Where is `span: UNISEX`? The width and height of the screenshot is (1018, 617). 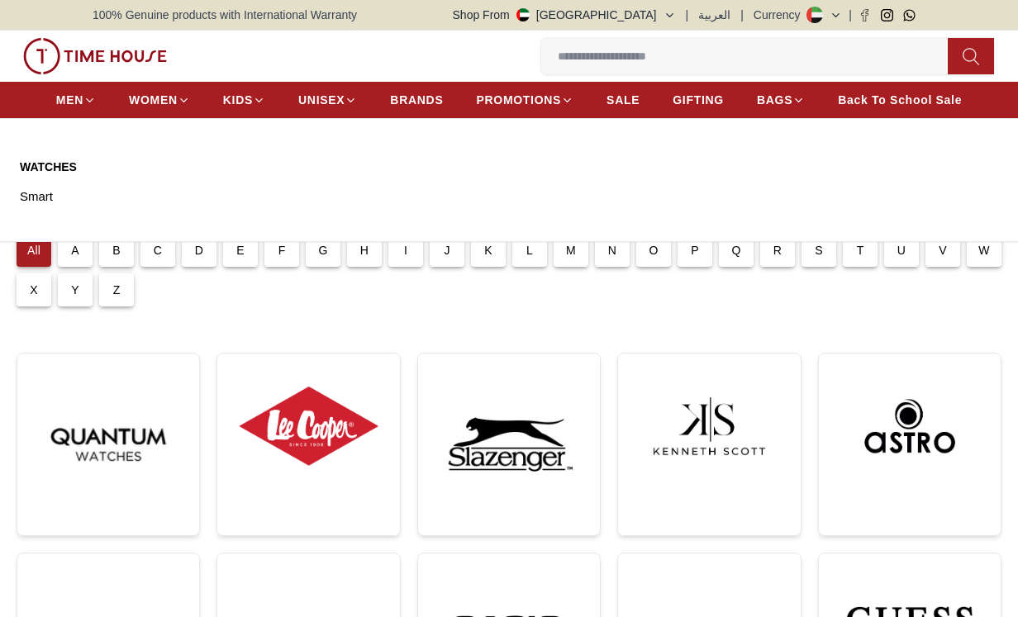 span: UNISEX is located at coordinates (322, 100).